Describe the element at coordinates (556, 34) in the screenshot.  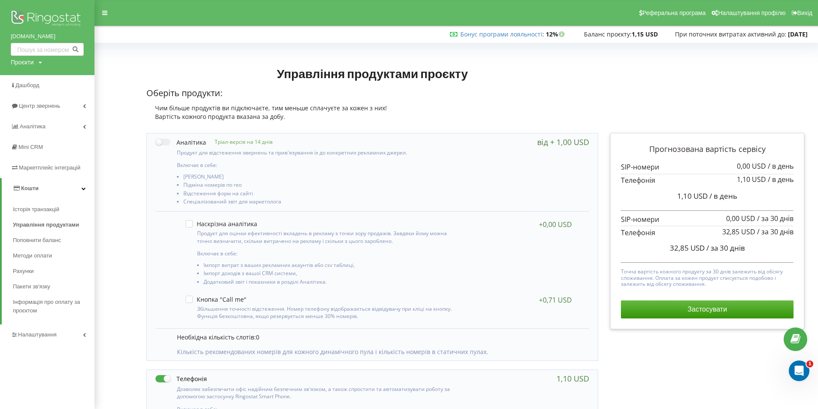
I see `strong: 12%` at that location.